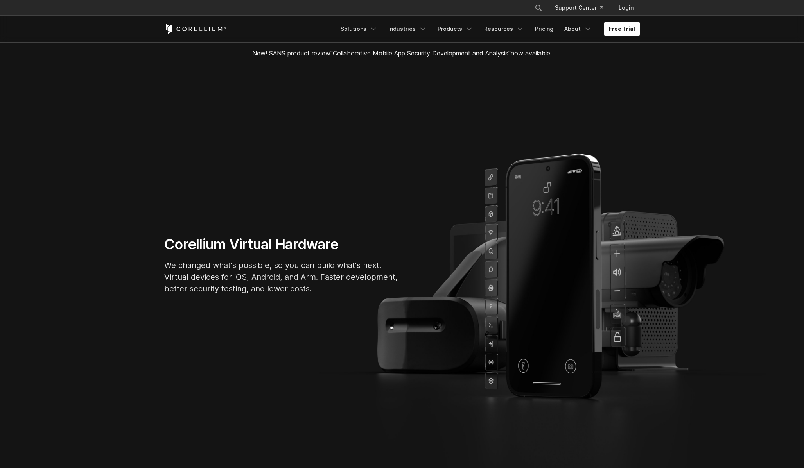 Image resolution: width=804 pixels, height=468 pixels. What do you see at coordinates (626, 8) in the screenshot?
I see `a: Login` at bounding box center [626, 8].